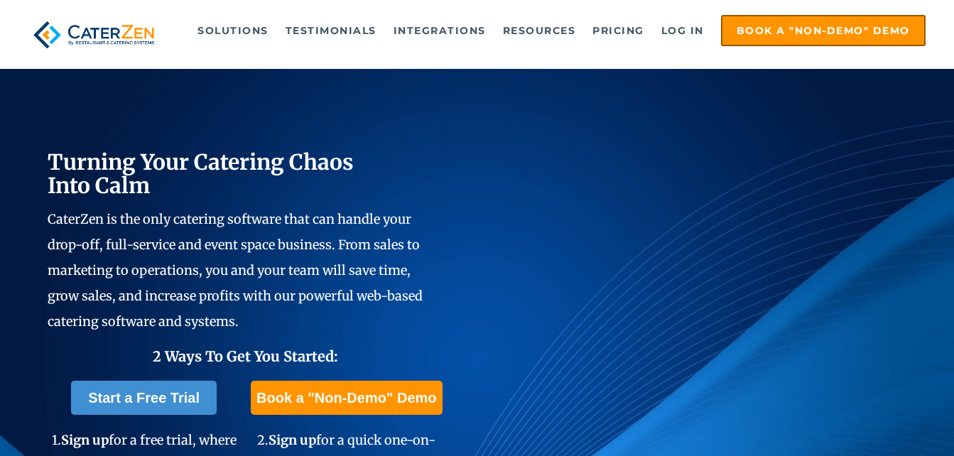 The image size is (954, 456). I want to click on span: CaterZen is the only catering software that can handle your drop-off, full-service and event spac..., so click(235, 270).